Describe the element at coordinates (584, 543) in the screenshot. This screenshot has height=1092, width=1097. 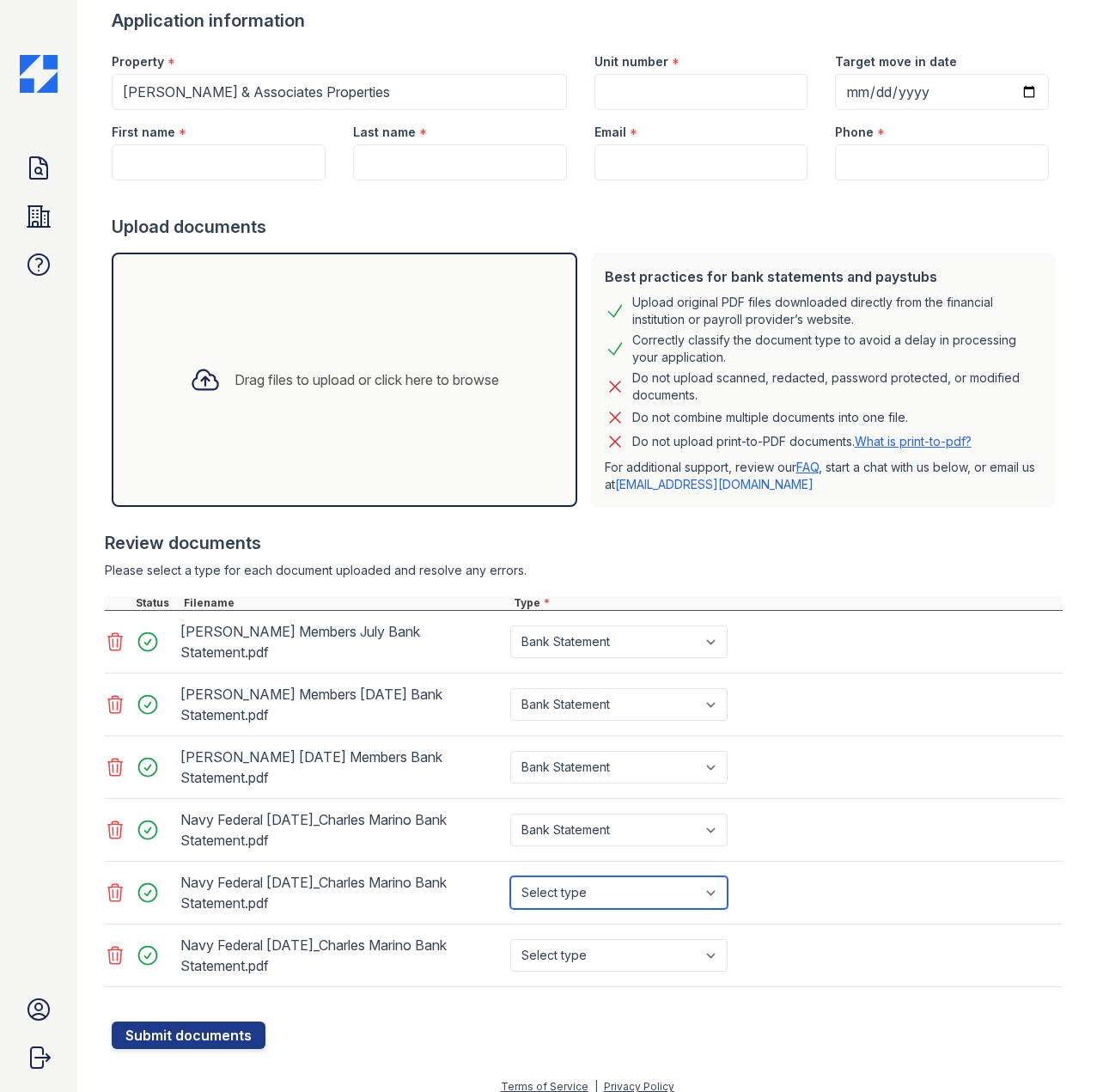
I see `div: Review documents` at that location.